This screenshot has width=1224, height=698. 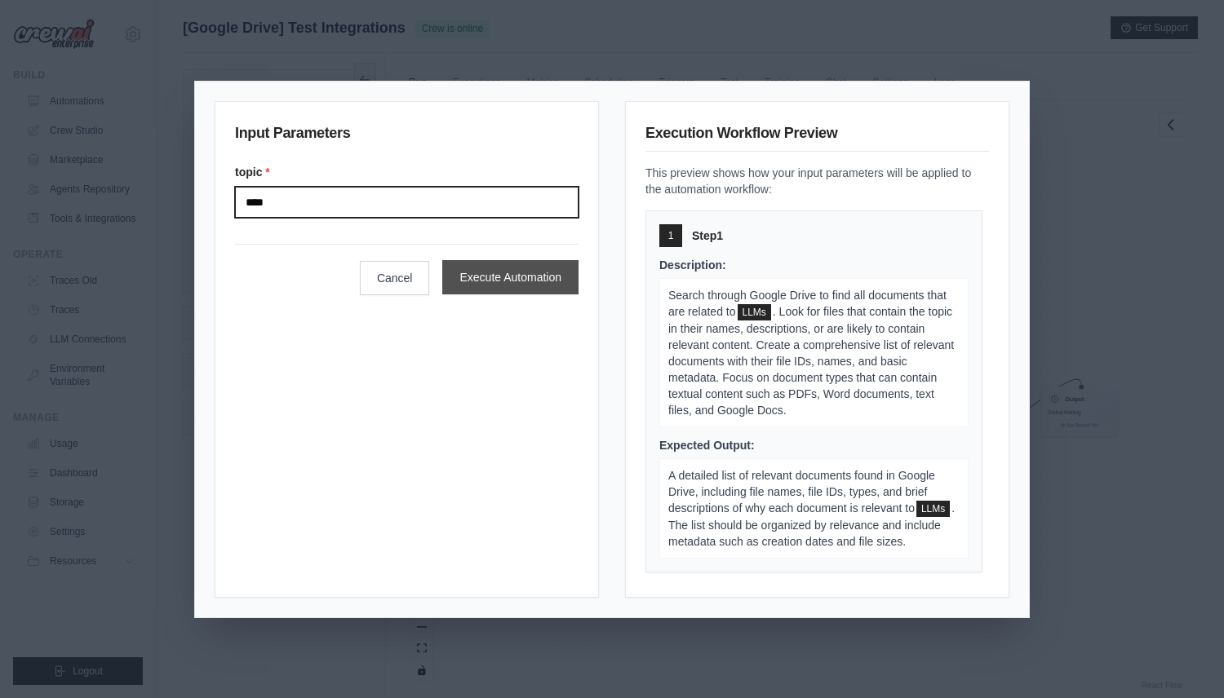 What do you see at coordinates (406, 136) in the screenshot?
I see `h3: Input Parameters` at bounding box center [406, 136].